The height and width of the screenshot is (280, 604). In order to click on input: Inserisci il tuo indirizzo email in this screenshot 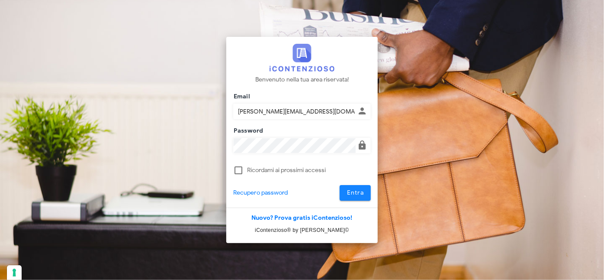, I will do `click(294, 111)`.